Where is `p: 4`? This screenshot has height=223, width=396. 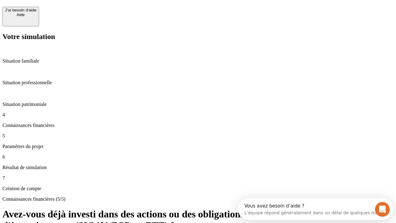
p: 4 is located at coordinates (198, 115).